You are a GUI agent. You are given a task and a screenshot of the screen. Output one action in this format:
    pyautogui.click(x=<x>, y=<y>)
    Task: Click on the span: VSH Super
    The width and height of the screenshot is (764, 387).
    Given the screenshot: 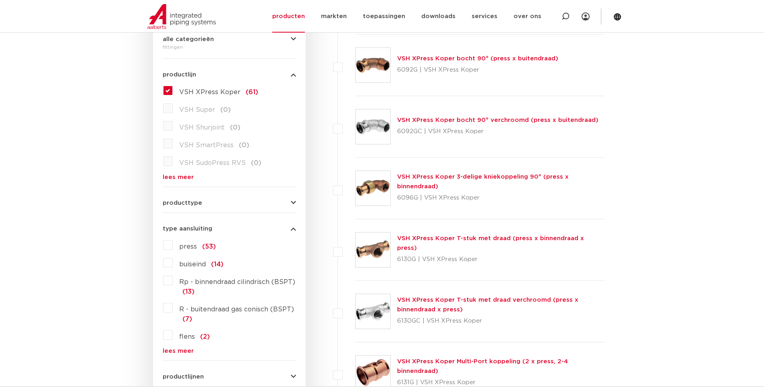 What is the action you would take?
    pyautogui.click(x=197, y=110)
    